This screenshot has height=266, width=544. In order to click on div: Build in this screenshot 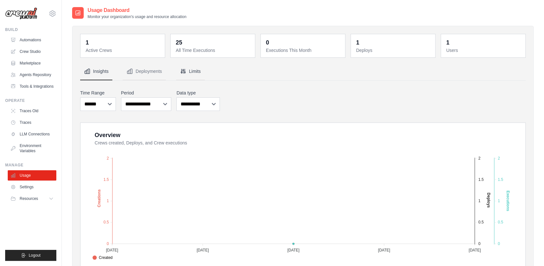, I will do `click(31, 30)`.